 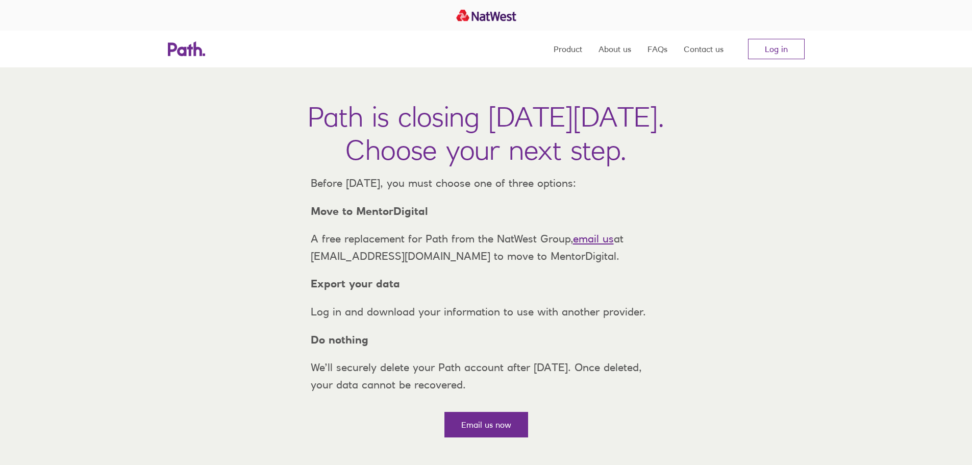 What do you see at coordinates (657, 49) in the screenshot?
I see `a: FAQs` at bounding box center [657, 49].